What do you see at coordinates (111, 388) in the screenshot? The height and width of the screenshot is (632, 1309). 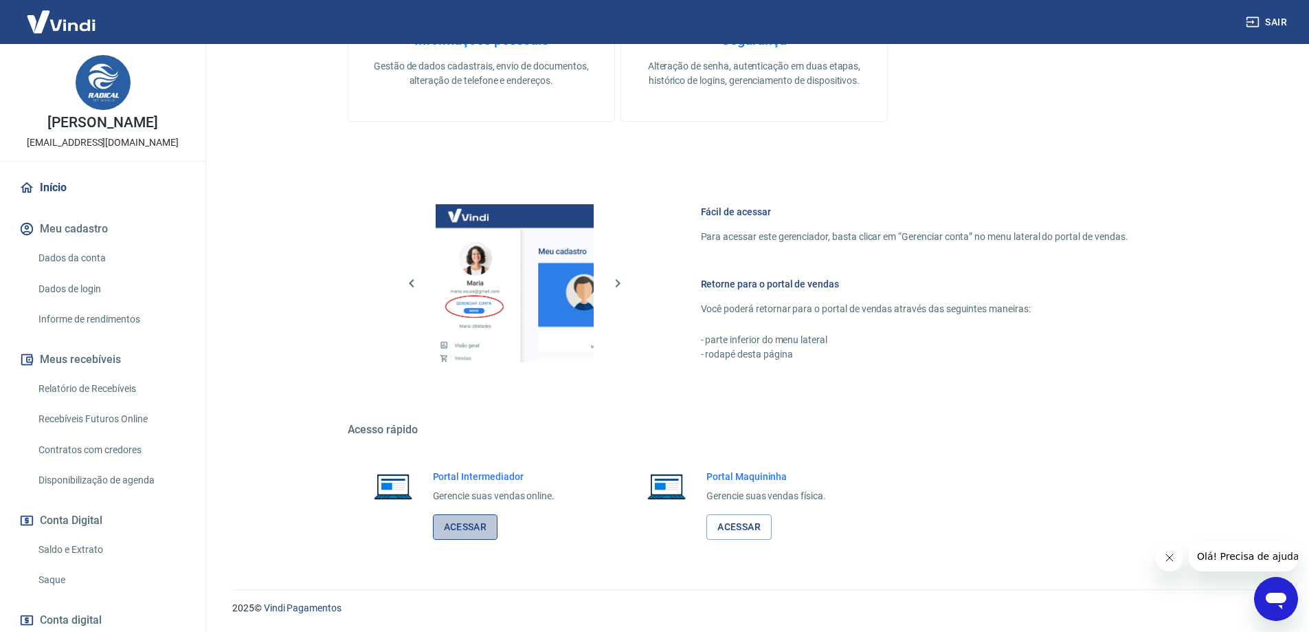 I see `a: Relatório de Recebíveis` at bounding box center [111, 388].